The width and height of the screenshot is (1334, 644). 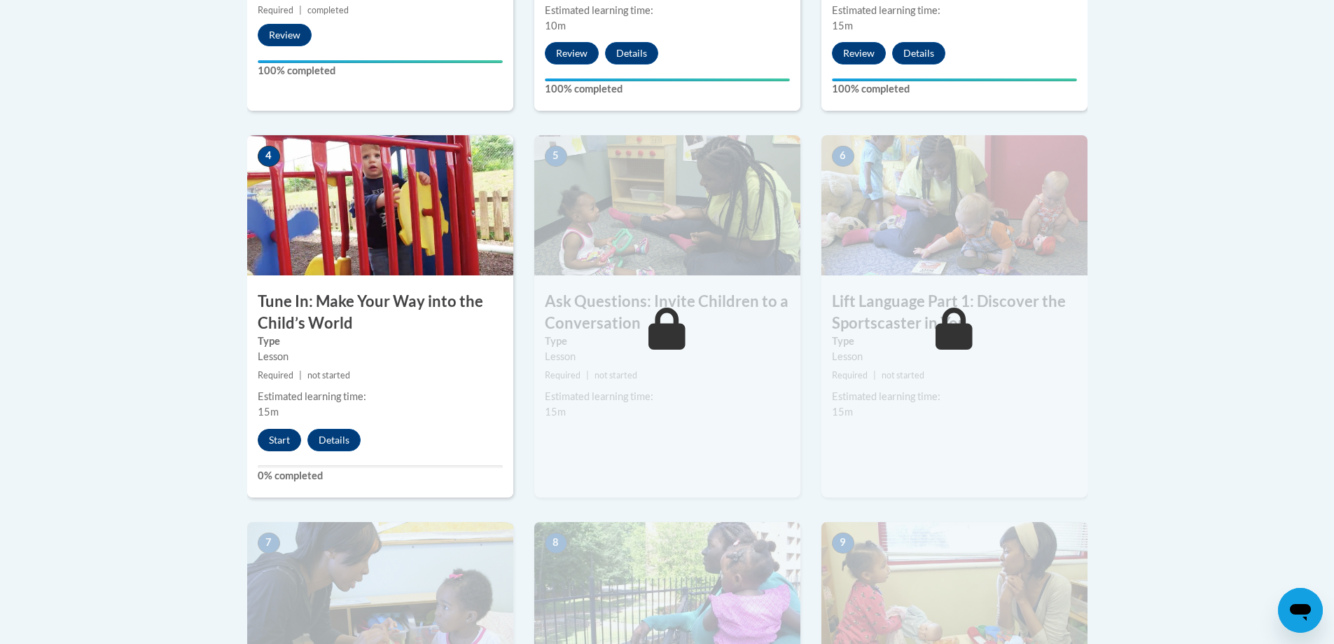 What do you see at coordinates (269, 156) in the screenshot?
I see `span: 4` at bounding box center [269, 156].